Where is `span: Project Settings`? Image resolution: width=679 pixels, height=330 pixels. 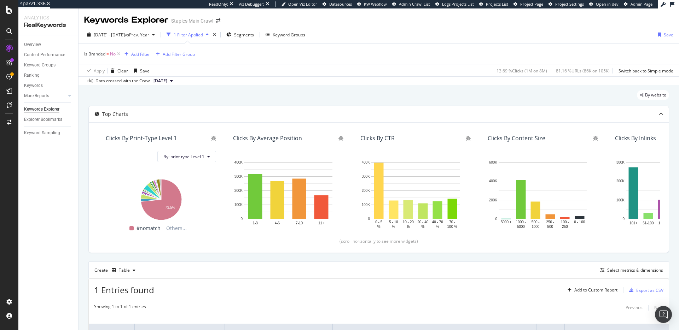
span: Project Settings is located at coordinates (569, 4).